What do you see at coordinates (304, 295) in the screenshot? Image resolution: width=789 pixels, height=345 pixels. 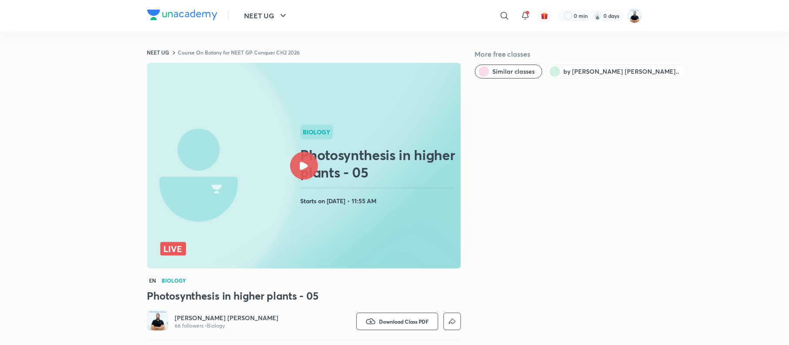 I see `h3: Photosynthesis in higher plants - 05` at bounding box center [304, 295].